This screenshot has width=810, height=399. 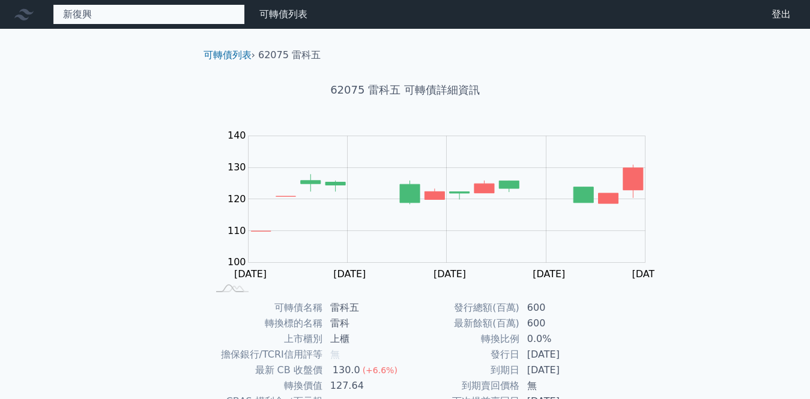 I want to click on td: 上市櫃別, so click(x=265, y=339).